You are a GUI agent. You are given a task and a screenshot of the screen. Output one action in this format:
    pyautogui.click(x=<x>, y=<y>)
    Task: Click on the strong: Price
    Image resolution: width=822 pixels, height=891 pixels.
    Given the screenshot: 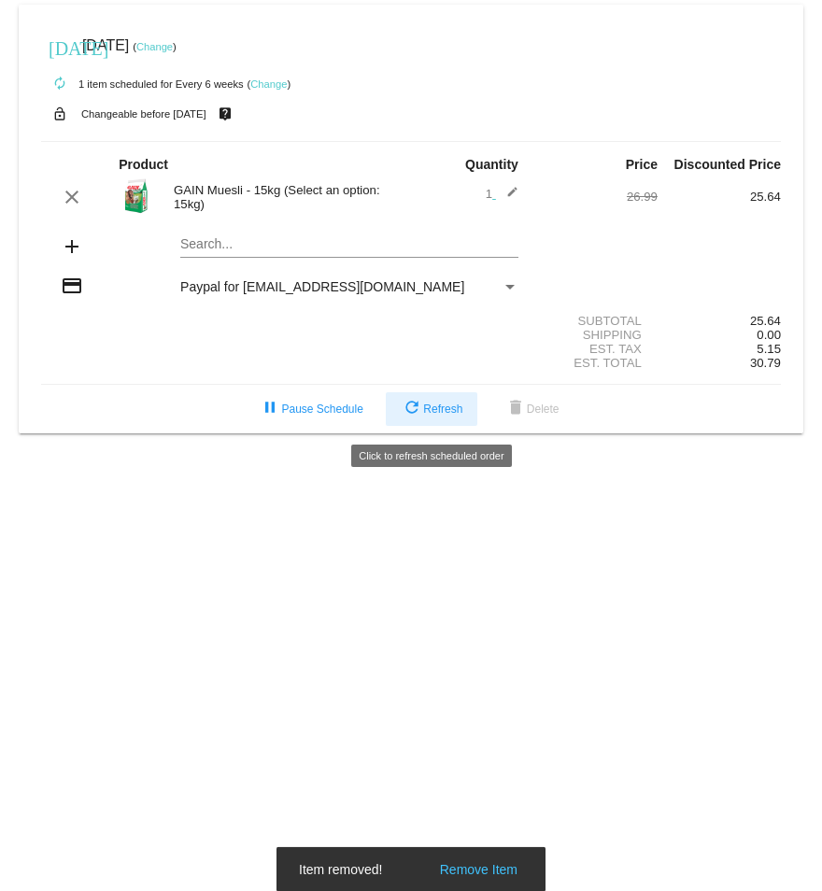 What is the action you would take?
    pyautogui.click(x=642, y=164)
    